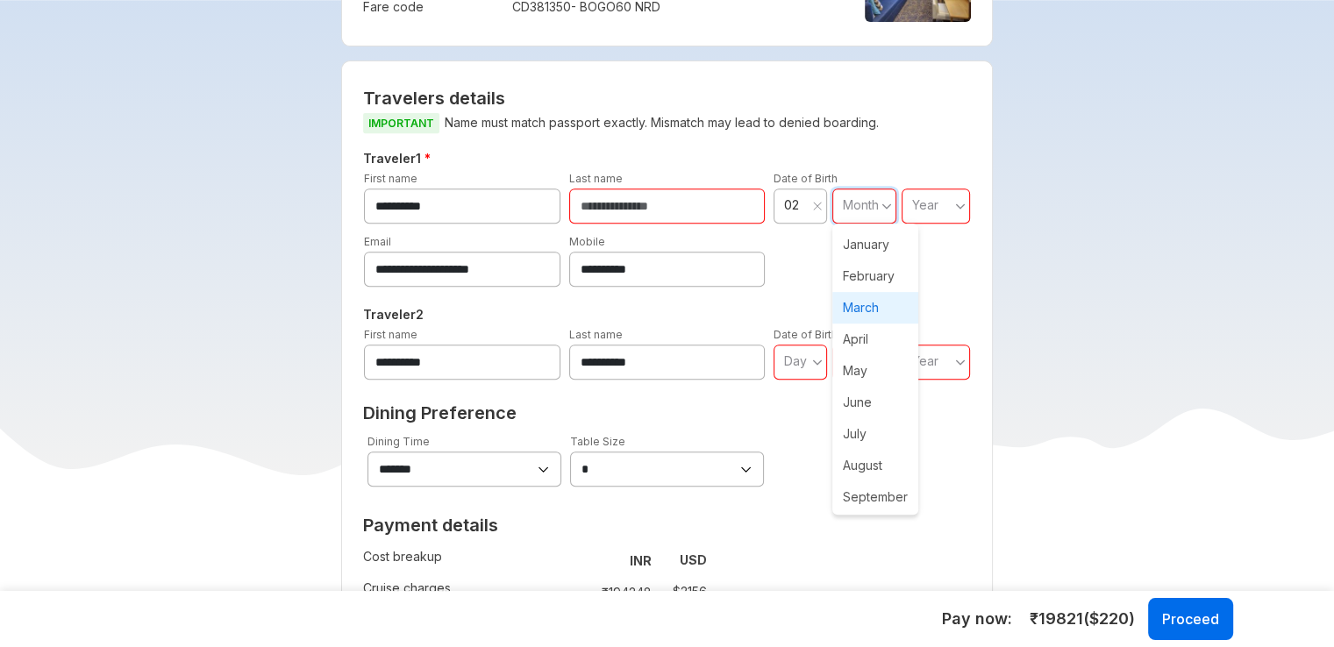  What do you see at coordinates (1190, 619) in the screenshot?
I see `button: Proceed` at bounding box center [1190, 619].